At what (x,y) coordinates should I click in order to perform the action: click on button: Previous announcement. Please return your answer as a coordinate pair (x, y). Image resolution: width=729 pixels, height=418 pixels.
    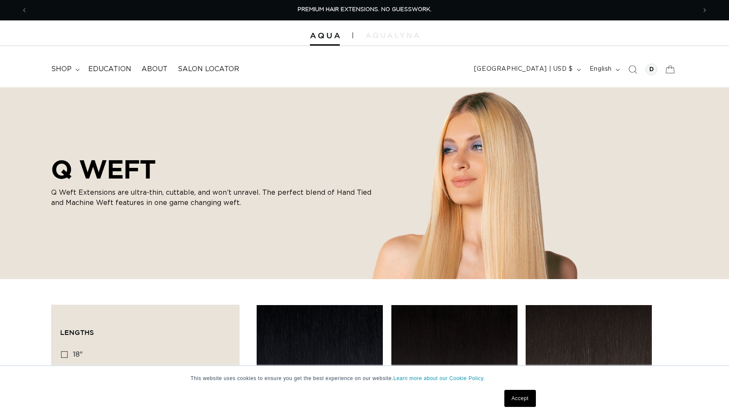
    Looking at the image, I should click on (24, 10).